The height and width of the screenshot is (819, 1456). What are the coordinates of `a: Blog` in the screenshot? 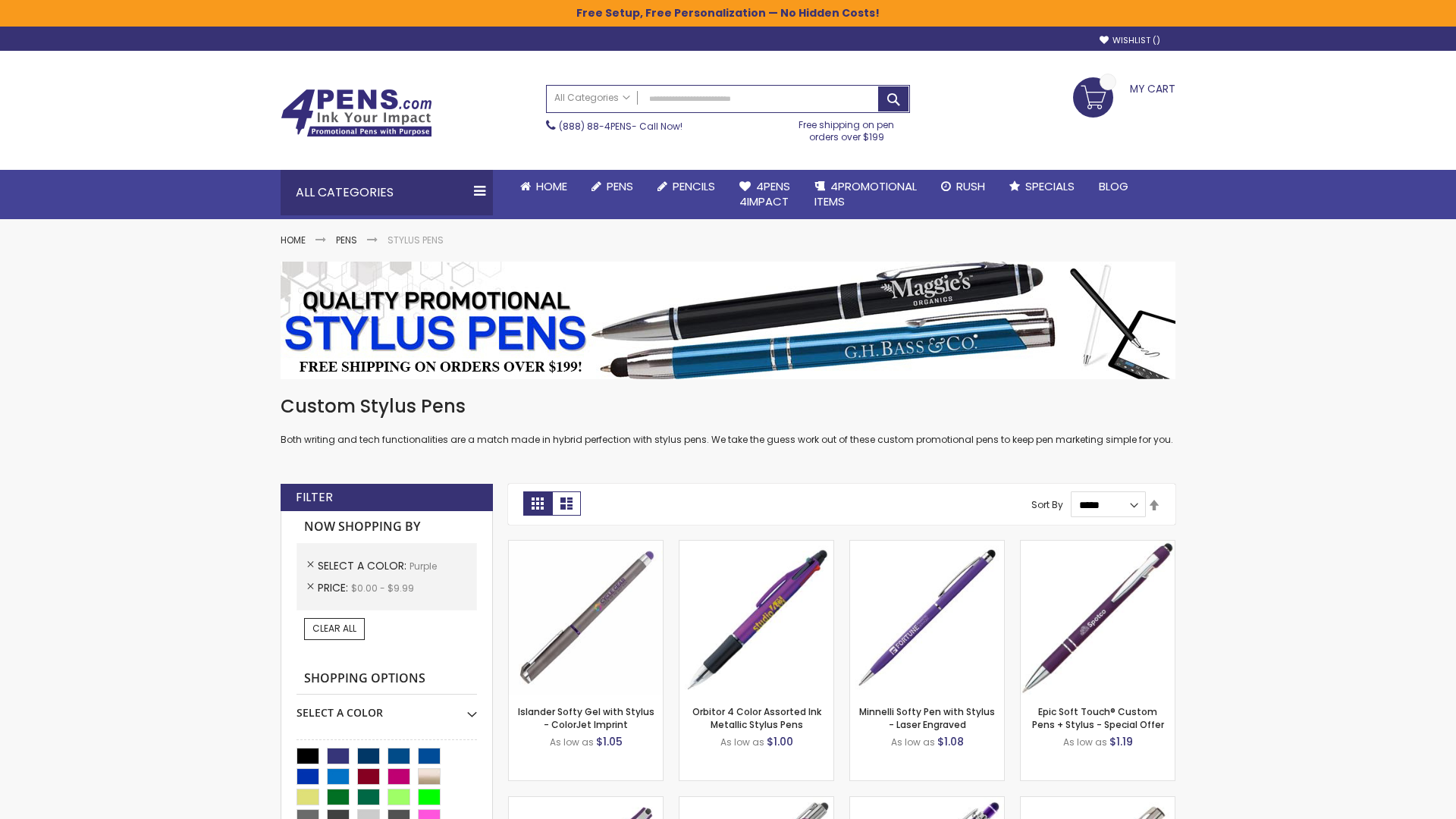 It's located at (1113, 186).